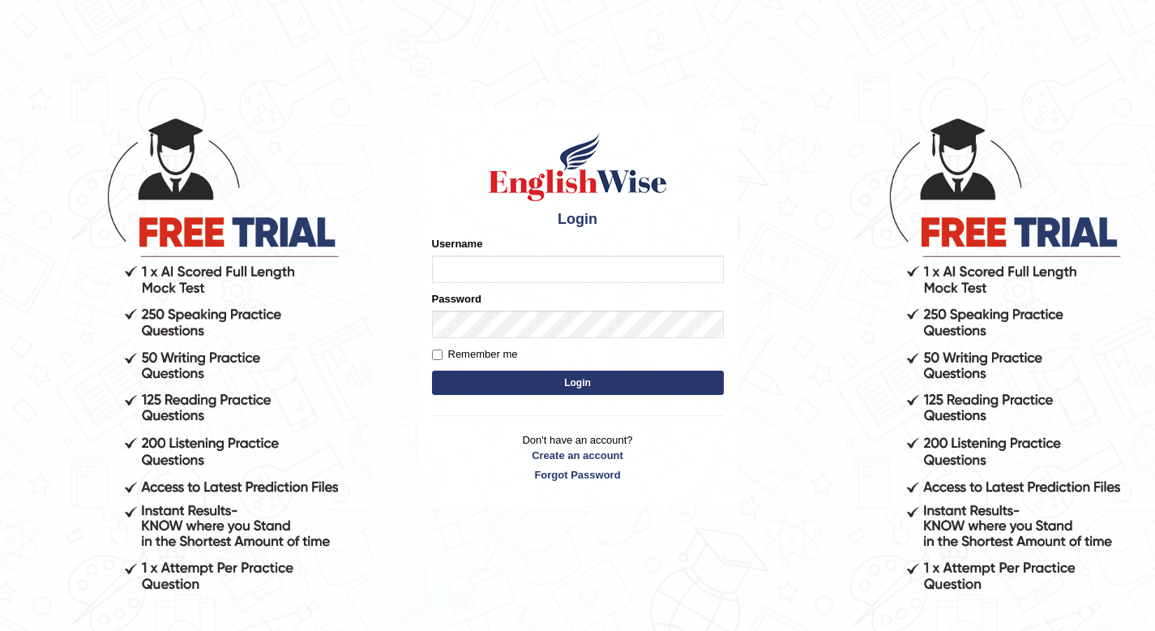 The width and height of the screenshot is (1155, 631). What do you see at coordinates (578, 383) in the screenshot?
I see `button: Login` at bounding box center [578, 383].